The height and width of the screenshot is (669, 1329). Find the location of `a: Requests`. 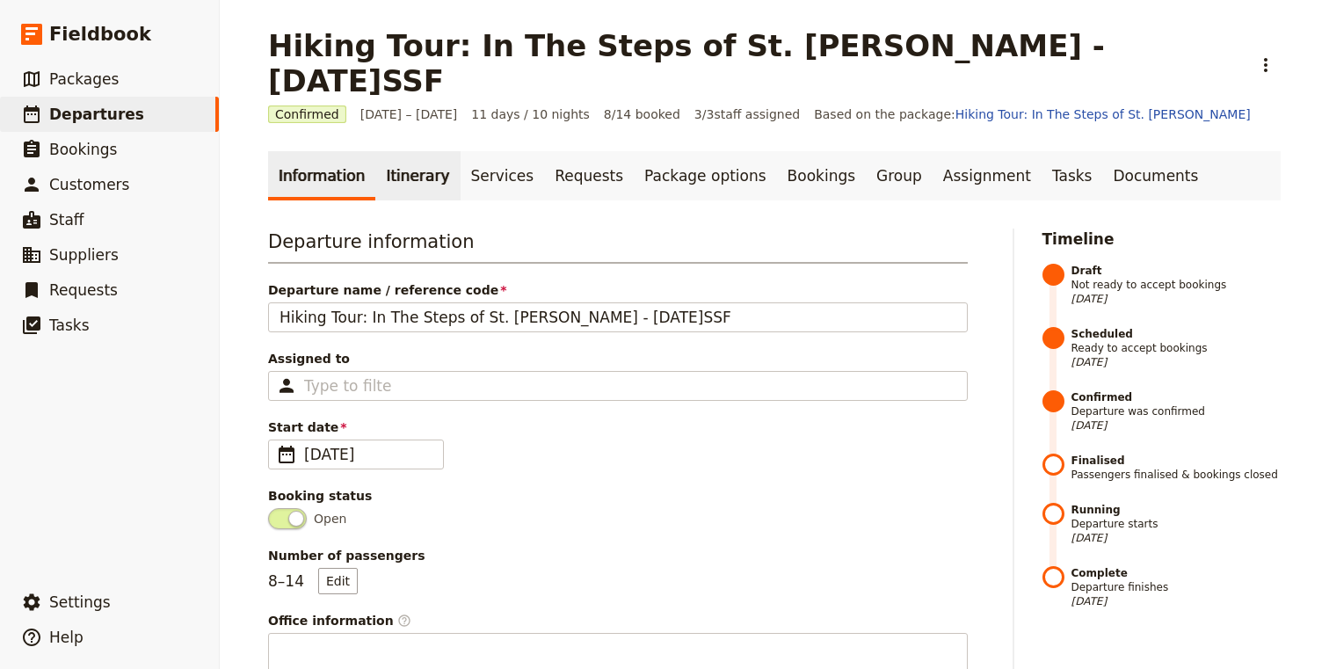

a: Requests is located at coordinates (589, 176).